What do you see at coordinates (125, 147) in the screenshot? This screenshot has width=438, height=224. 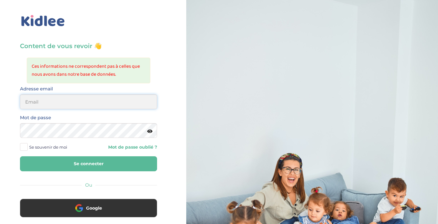 I see `a: Mot de passe oublié ?` at bounding box center [125, 147].